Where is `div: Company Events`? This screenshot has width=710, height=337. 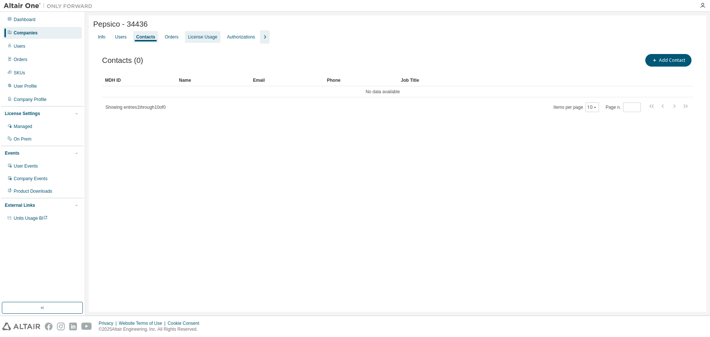
div: Company Events is located at coordinates (30, 178).